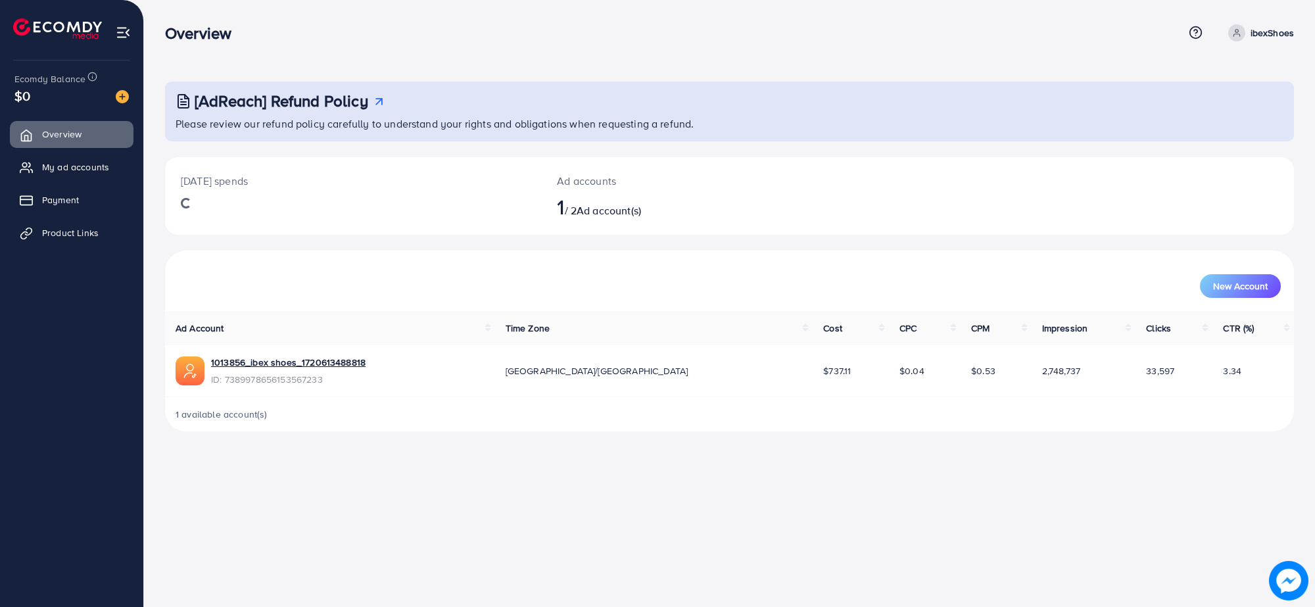 The width and height of the screenshot is (1315, 607). Describe the element at coordinates (62, 134) in the screenshot. I see `span: Overview` at that location.